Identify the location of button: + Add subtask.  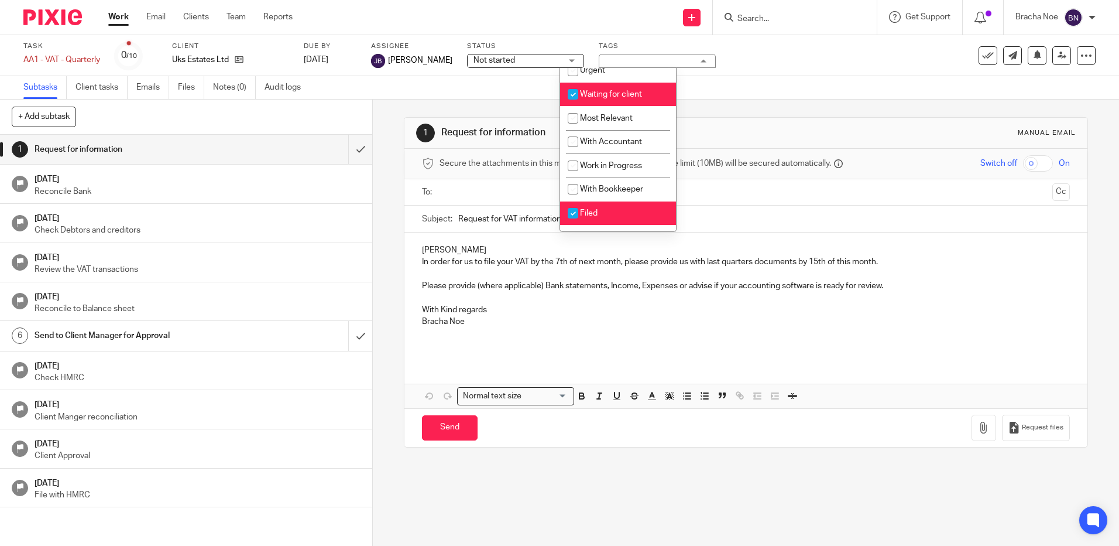
(44, 117).